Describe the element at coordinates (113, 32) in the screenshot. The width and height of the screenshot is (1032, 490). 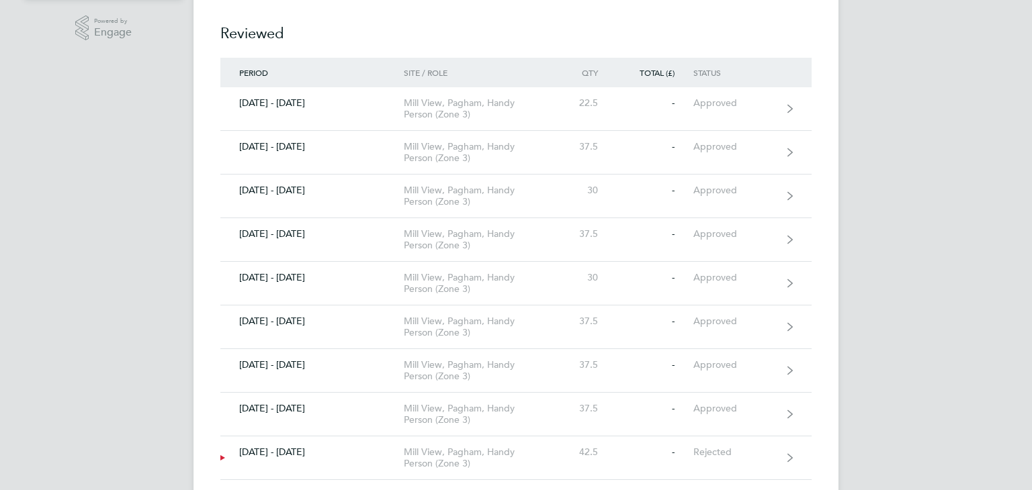
I see `span: Engage` at that location.